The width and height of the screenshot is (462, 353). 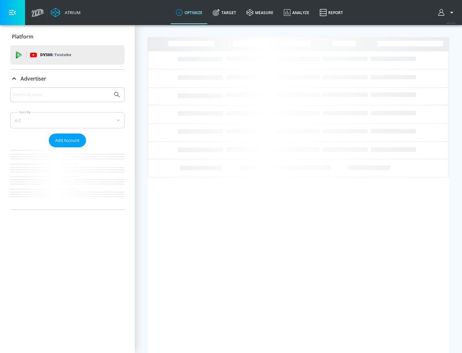 I want to click on p: DV360:, so click(x=56, y=55).